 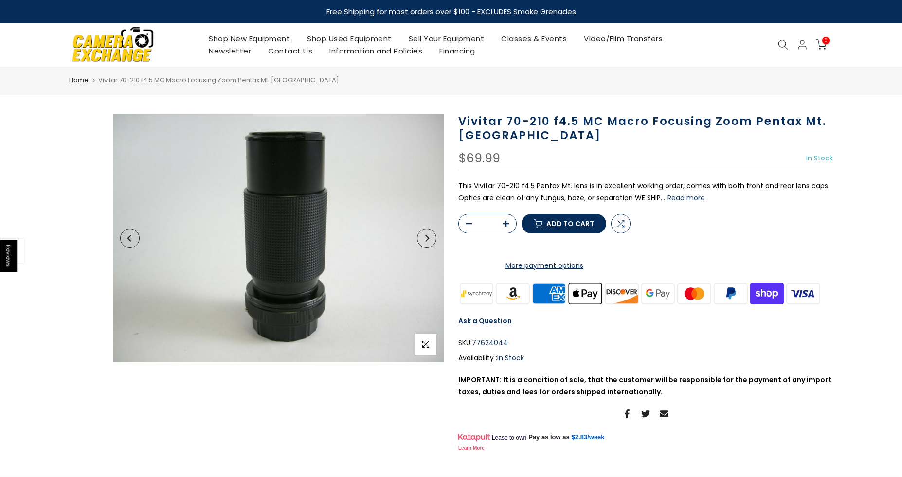 I want to click on a: Shop New Equipment, so click(x=250, y=38).